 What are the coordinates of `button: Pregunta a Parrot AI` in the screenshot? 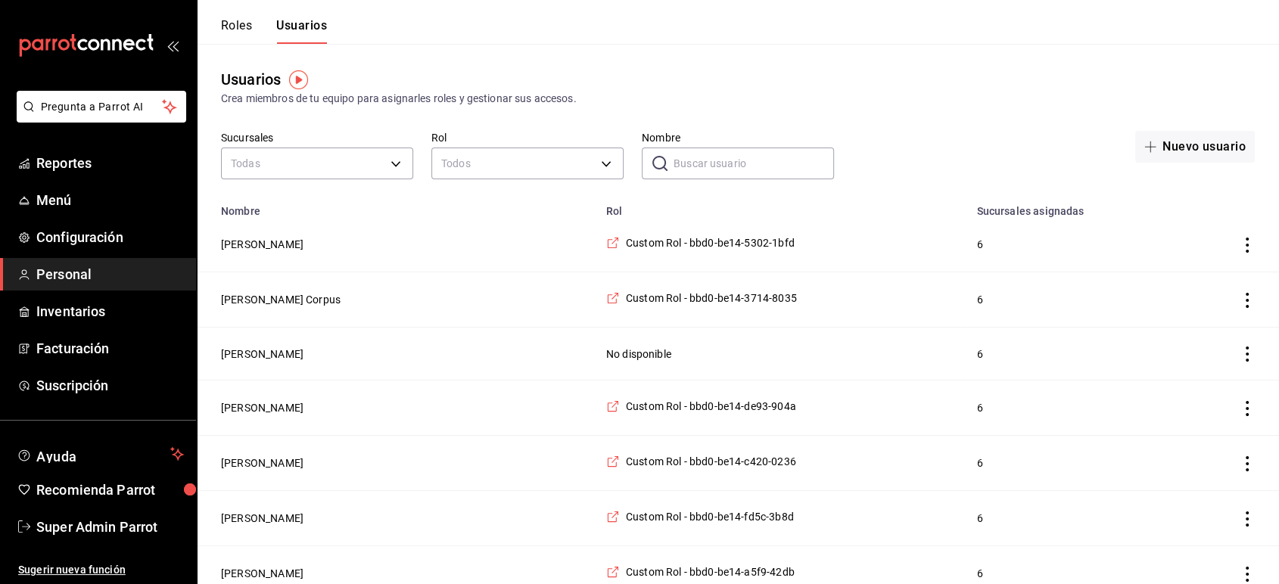 It's located at (101, 107).